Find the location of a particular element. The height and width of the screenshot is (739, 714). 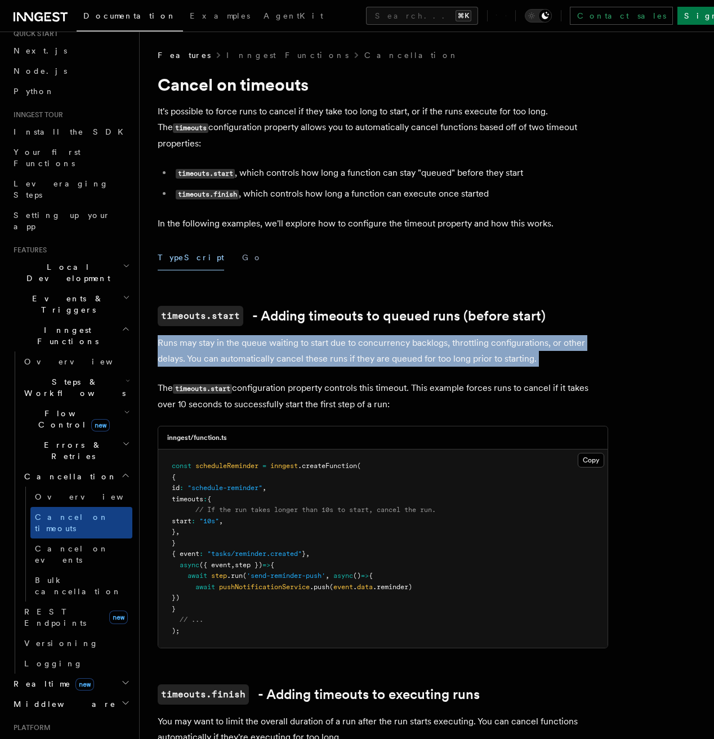

a: Cancellation is located at coordinates (412, 55).